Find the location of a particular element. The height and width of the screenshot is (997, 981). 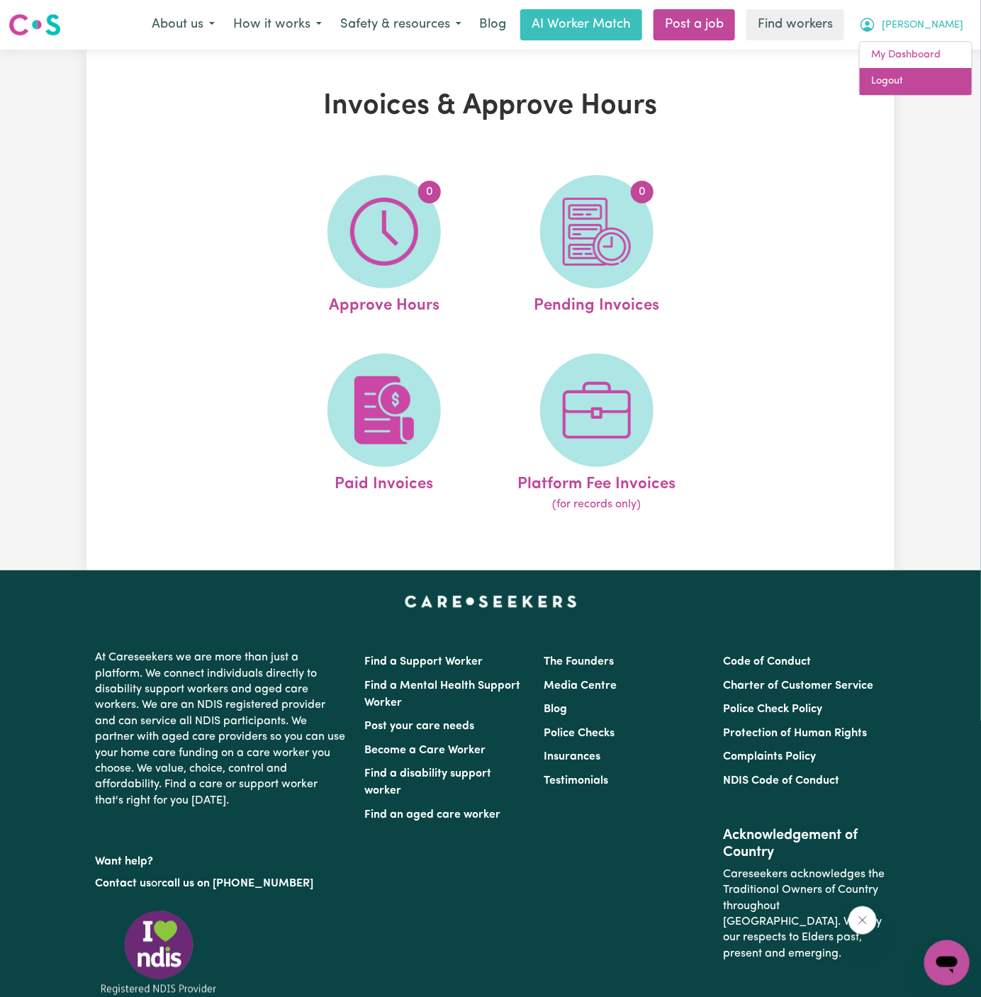

a: Testimonials is located at coordinates (576, 781).